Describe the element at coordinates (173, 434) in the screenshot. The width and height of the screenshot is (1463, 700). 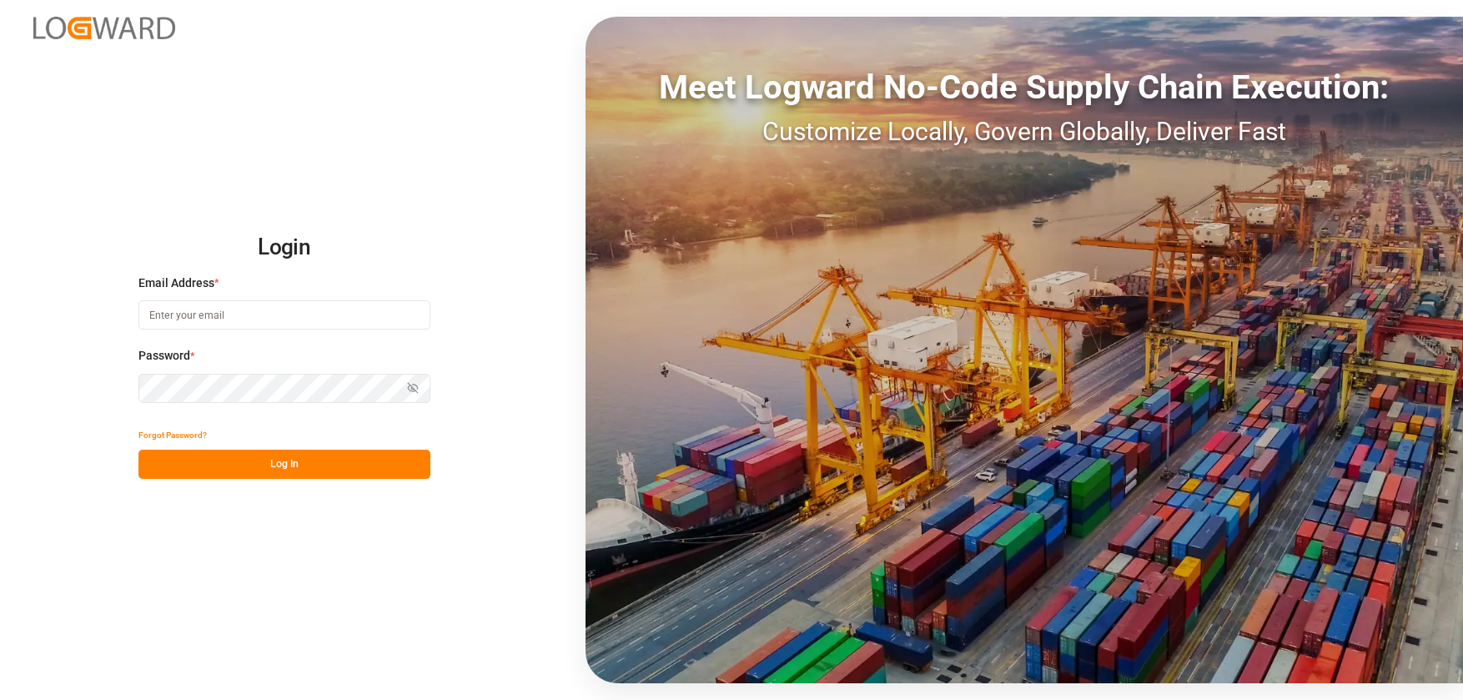
I see `button: Forgot Password?` at that location.